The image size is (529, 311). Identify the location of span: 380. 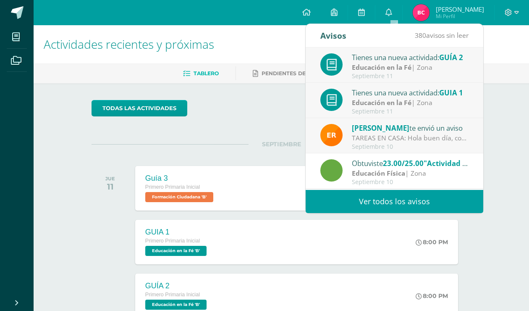
(420, 35).